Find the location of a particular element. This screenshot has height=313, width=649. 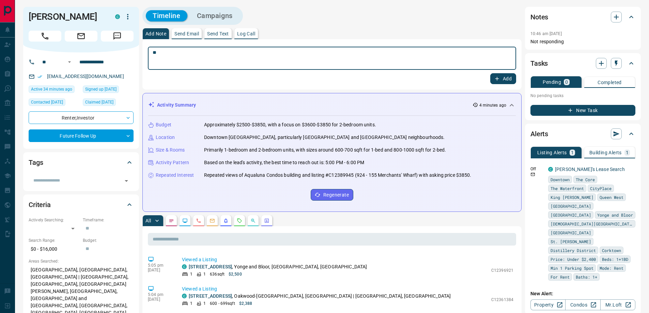

div: Alerts is located at coordinates (583, 134).